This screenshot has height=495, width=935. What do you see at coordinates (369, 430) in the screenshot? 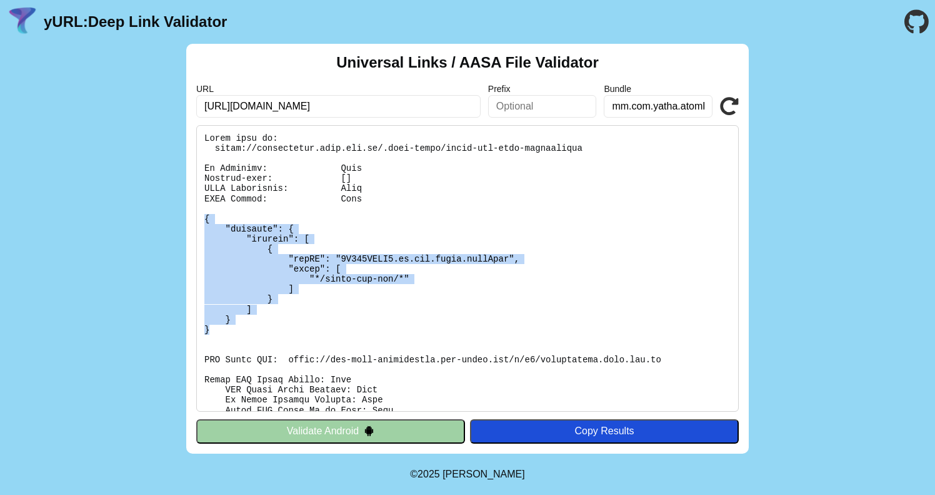
I see `img: droidIcon.svg` at bounding box center [369, 430].